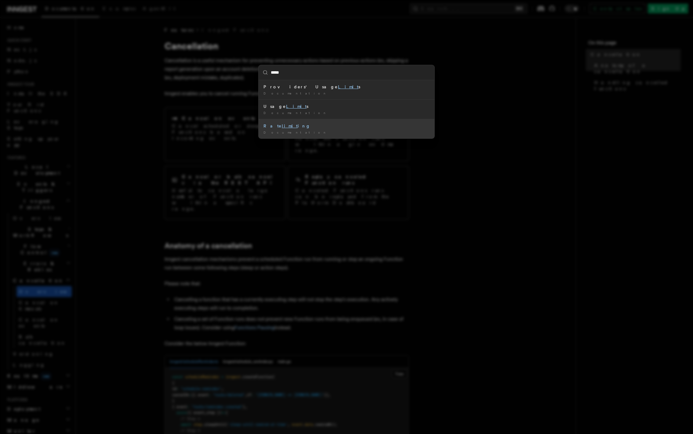  Describe the element at coordinates (347, 87) in the screenshot. I see `div: Providers' Usage s` at that location.